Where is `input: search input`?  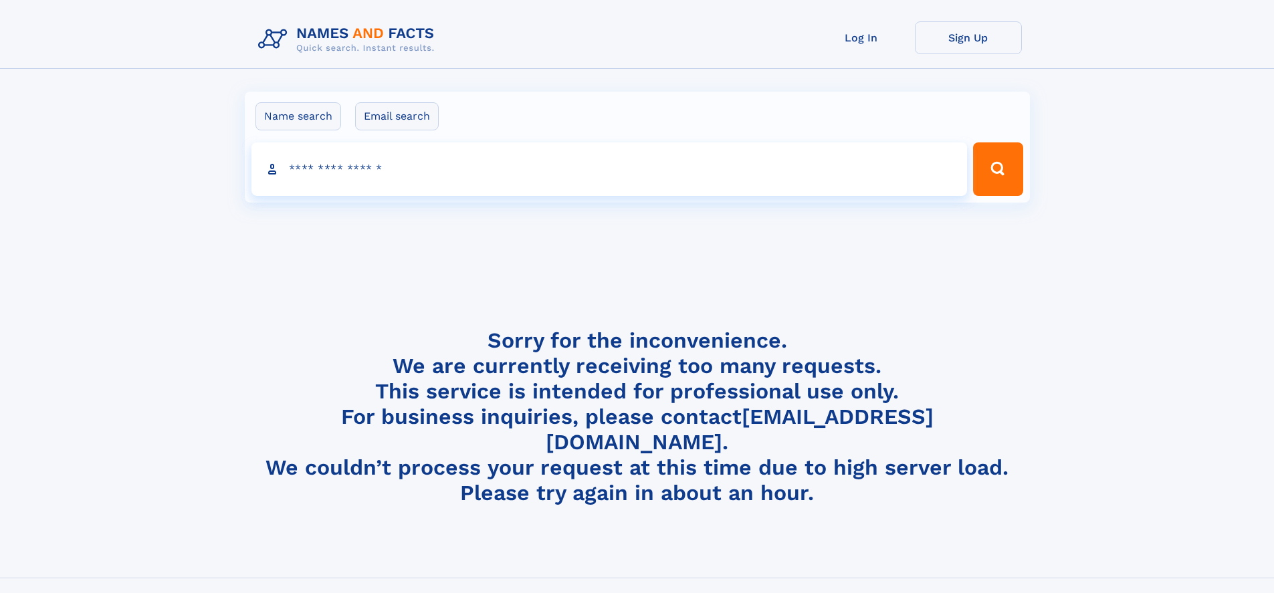
input: search input is located at coordinates (609, 169).